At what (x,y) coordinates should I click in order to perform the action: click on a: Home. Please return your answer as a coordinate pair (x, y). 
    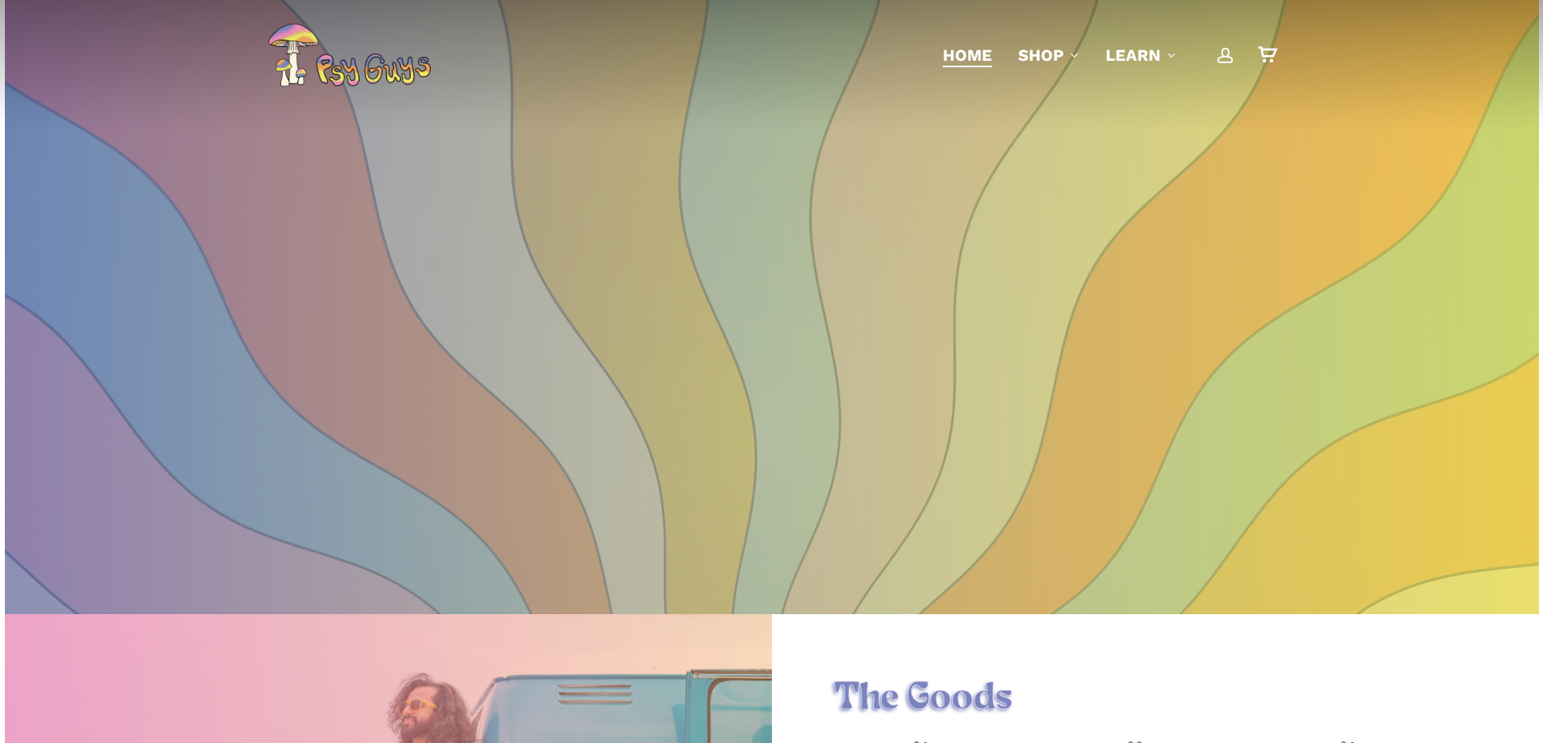
    Looking at the image, I should click on (967, 55).